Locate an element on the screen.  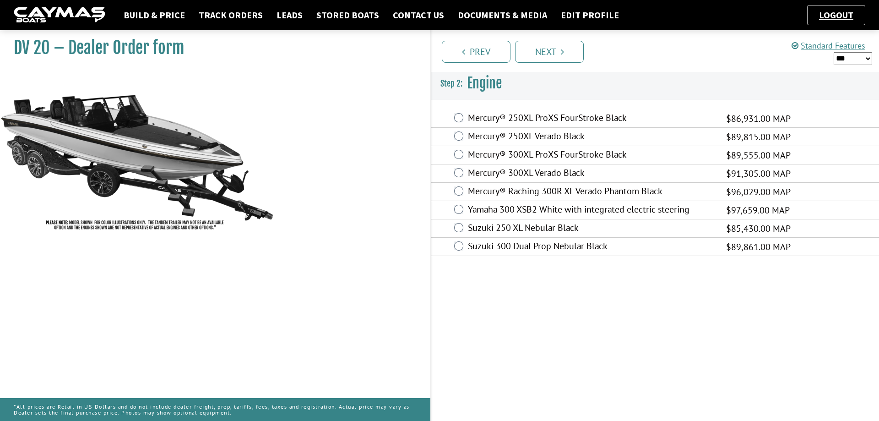
label: Mercury® 300XL ProXS FourStroke Black is located at coordinates (591, 155).